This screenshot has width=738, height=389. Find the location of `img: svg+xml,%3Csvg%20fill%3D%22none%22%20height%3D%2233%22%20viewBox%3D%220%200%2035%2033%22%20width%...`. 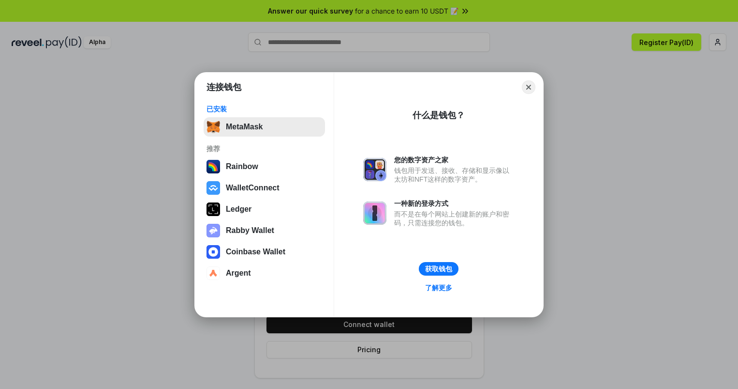

img: svg+xml,%3Csvg%20fill%3D%22none%22%20height%3D%2233%22%20viewBox%3D%220%200%2035%2033%22%20width%... is located at coordinates (213, 127).